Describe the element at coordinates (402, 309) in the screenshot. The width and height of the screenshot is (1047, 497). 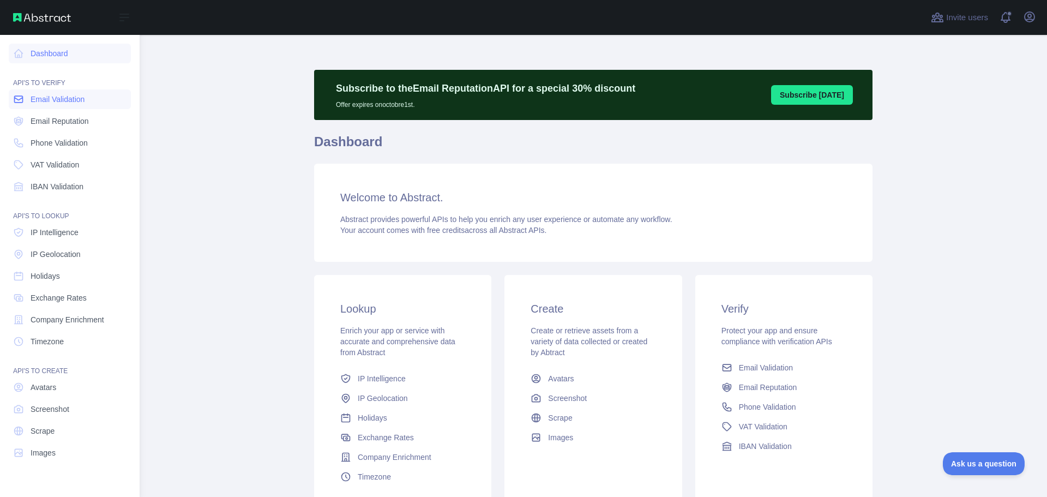
I see `h3: Lookup` at that location.